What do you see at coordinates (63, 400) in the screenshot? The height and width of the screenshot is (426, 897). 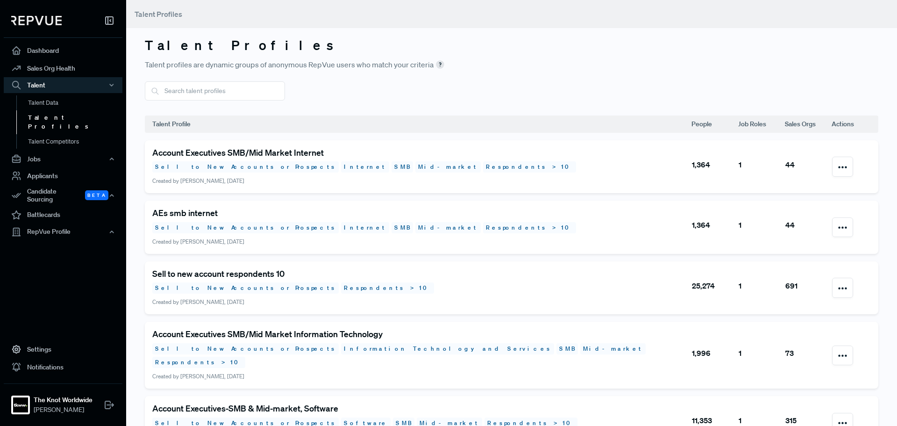 I see `strong: The Knot Worldwide` at bounding box center [63, 400].